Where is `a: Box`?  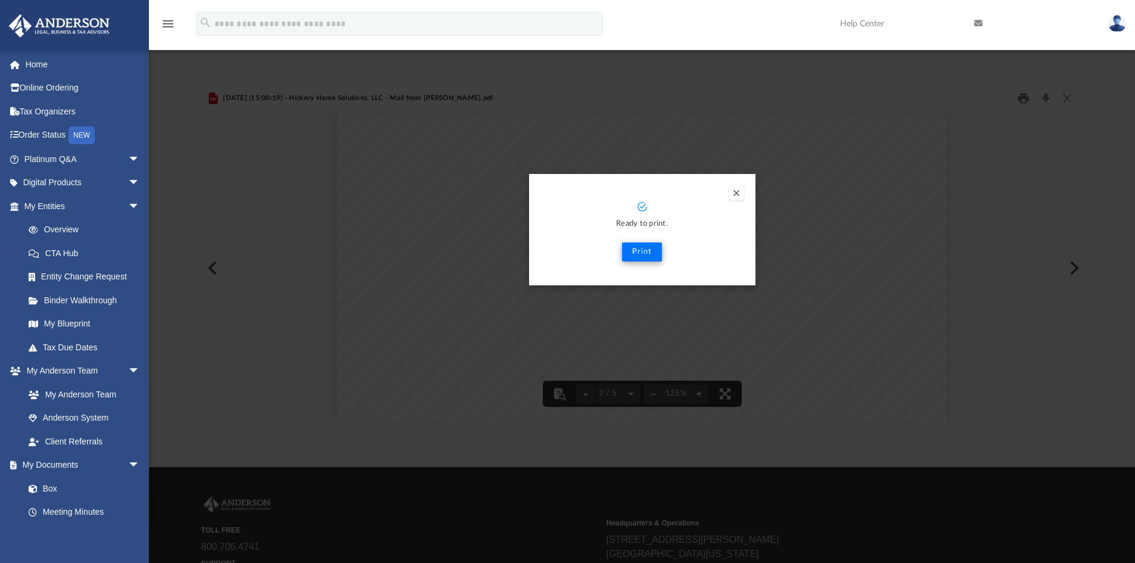
a: Box is located at coordinates (81, 488).